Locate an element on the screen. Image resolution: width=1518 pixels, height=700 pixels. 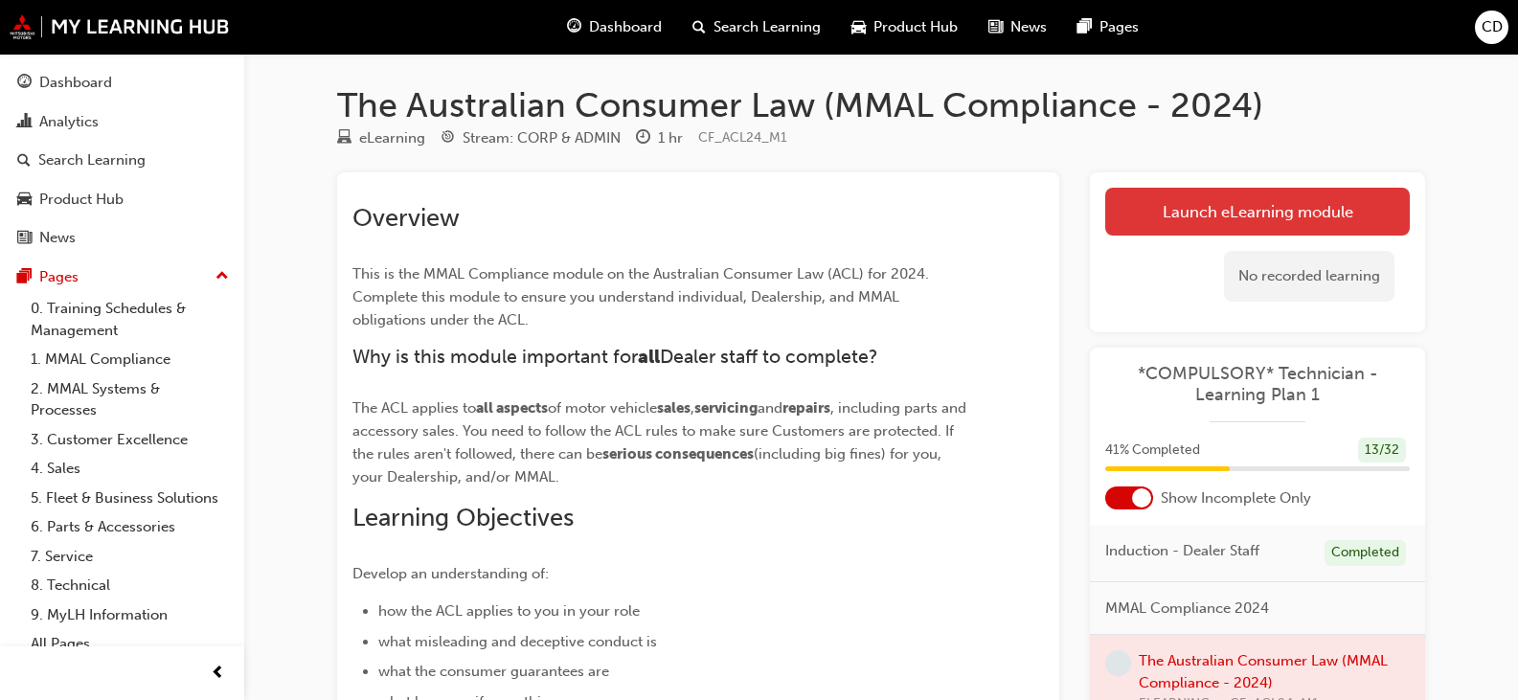
a: 7. Service is located at coordinates (129, 557).